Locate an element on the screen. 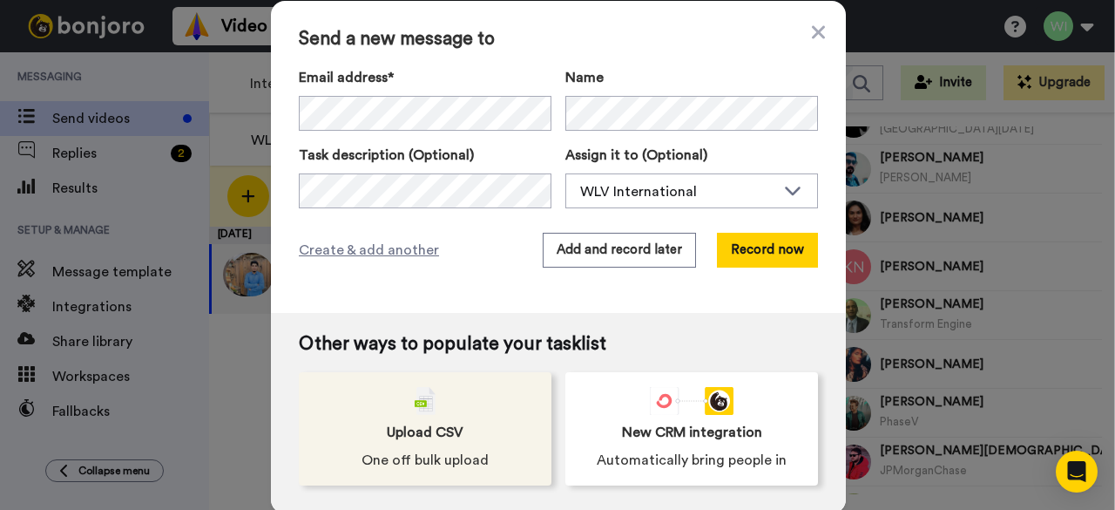  div: WLV International is located at coordinates (678, 192).